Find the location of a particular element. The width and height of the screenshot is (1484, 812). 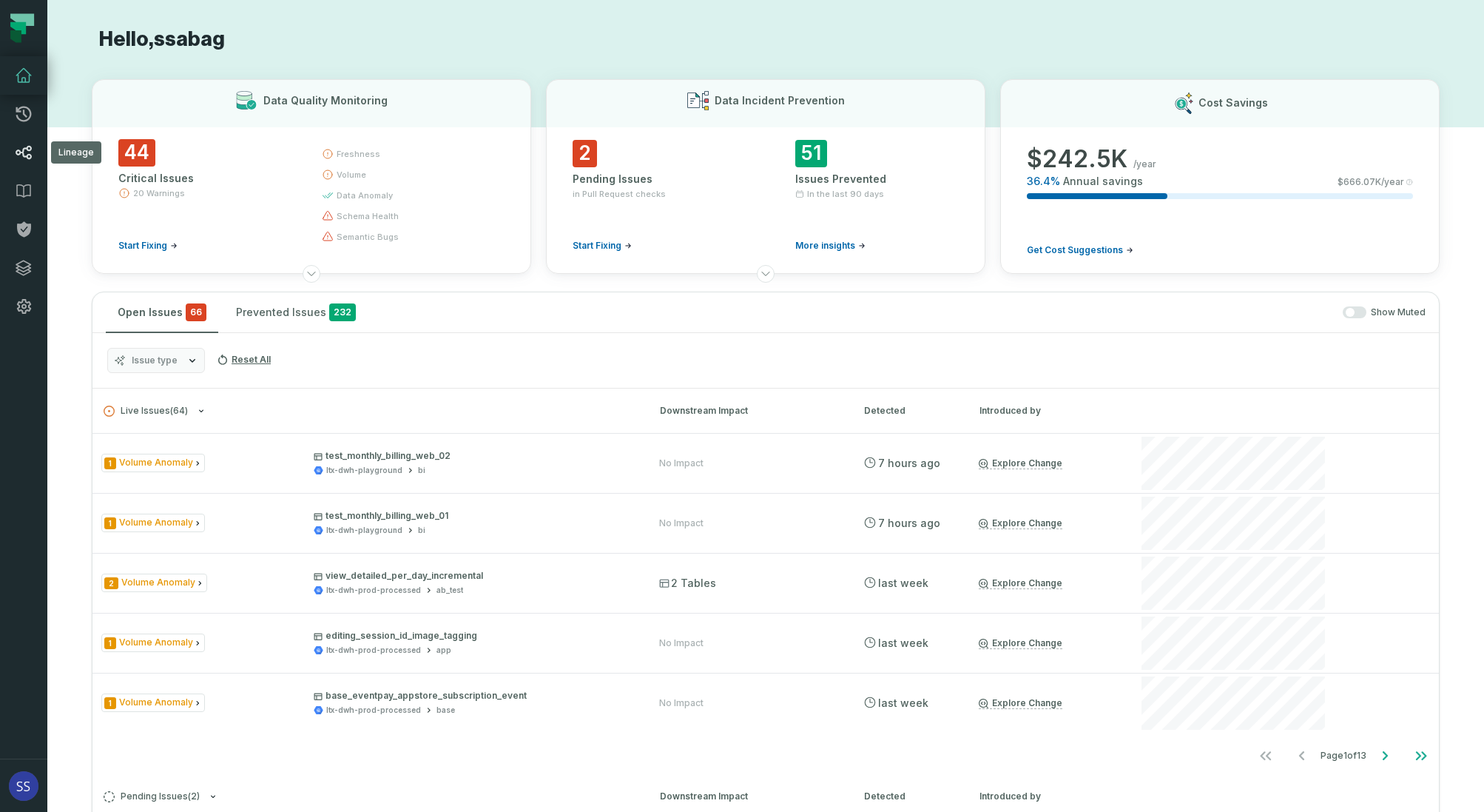

span: Get Cost Suggestions is located at coordinates (1076, 250).